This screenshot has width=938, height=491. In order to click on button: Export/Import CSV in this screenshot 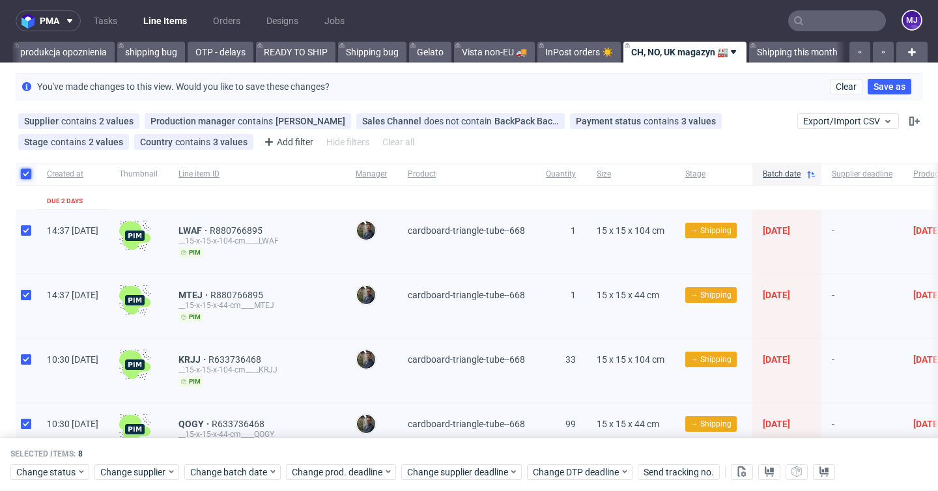, I will do `click(848, 121)`.